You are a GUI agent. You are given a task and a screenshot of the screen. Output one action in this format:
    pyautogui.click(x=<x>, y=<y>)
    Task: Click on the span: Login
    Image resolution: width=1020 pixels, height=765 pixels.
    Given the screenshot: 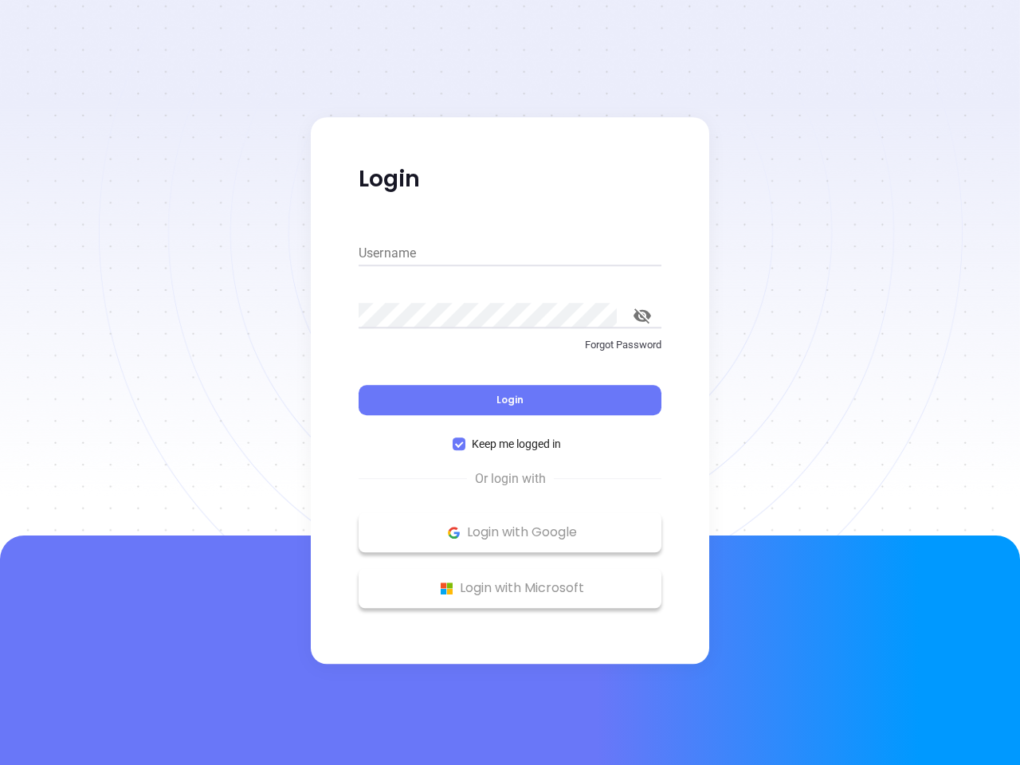 What is the action you would take?
    pyautogui.click(x=510, y=399)
    